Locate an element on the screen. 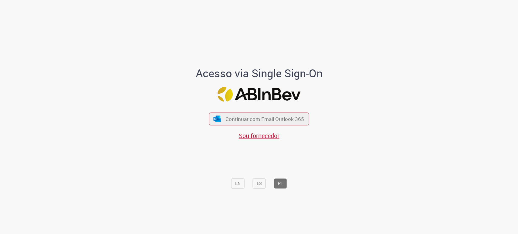 This screenshot has width=518, height=234. button: ES is located at coordinates (259, 184).